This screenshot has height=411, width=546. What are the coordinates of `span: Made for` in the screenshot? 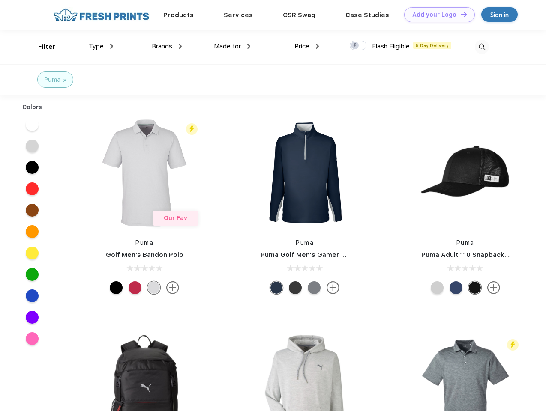 It's located at (227, 46).